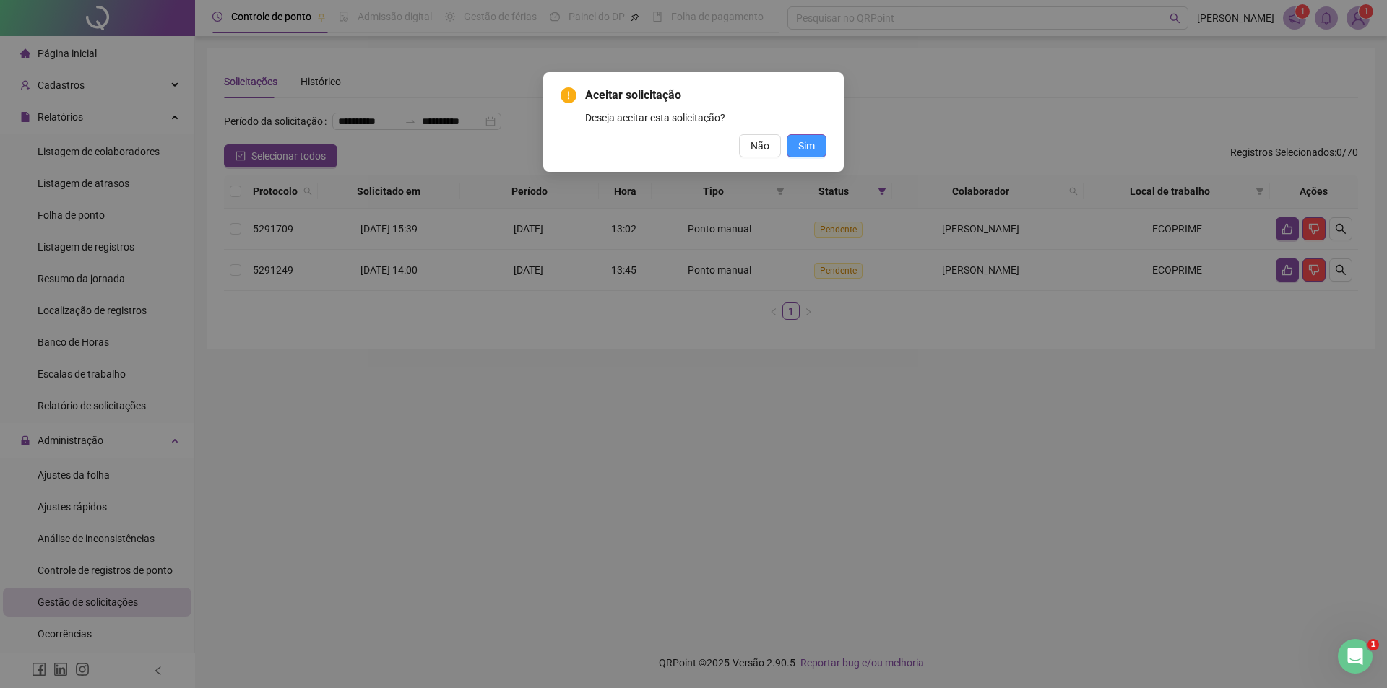 The width and height of the screenshot is (1387, 688). Describe the element at coordinates (706, 118) in the screenshot. I see `div: Deseja aceitar esta solicitação?` at that location.